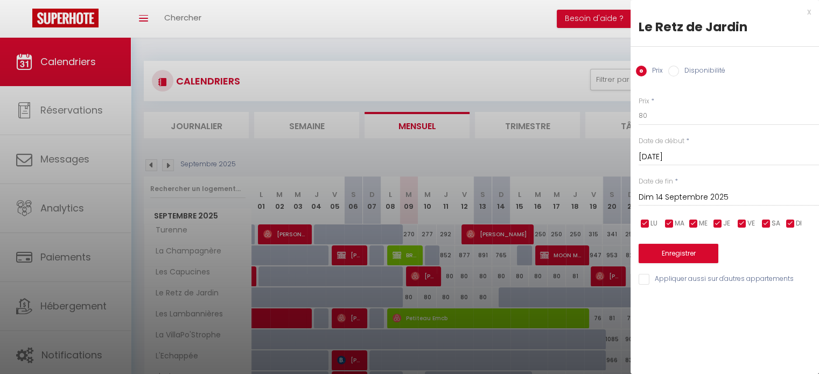  What do you see at coordinates (656, 182) in the screenshot?
I see `label: Date de fin` at bounding box center [656, 182].